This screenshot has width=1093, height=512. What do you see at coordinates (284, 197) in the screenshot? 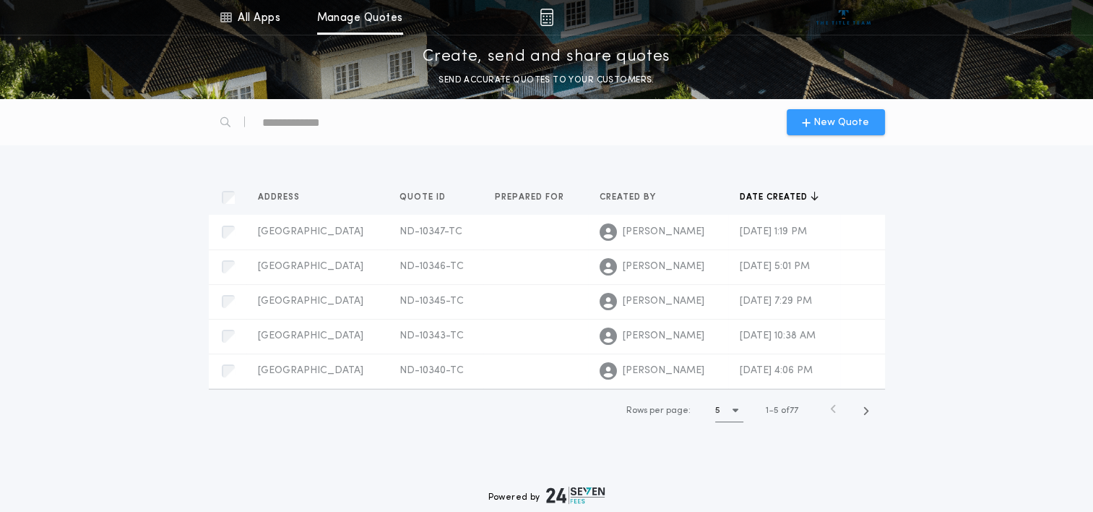
I see `button: Address` at bounding box center [284, 197].